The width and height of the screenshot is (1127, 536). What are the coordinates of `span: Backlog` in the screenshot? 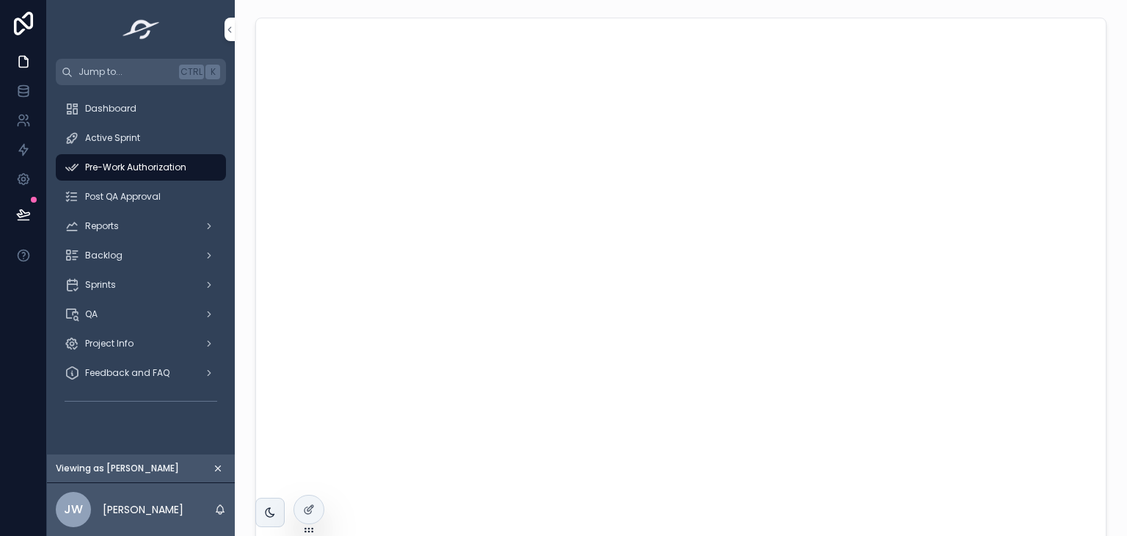 It's located at (103, 255).